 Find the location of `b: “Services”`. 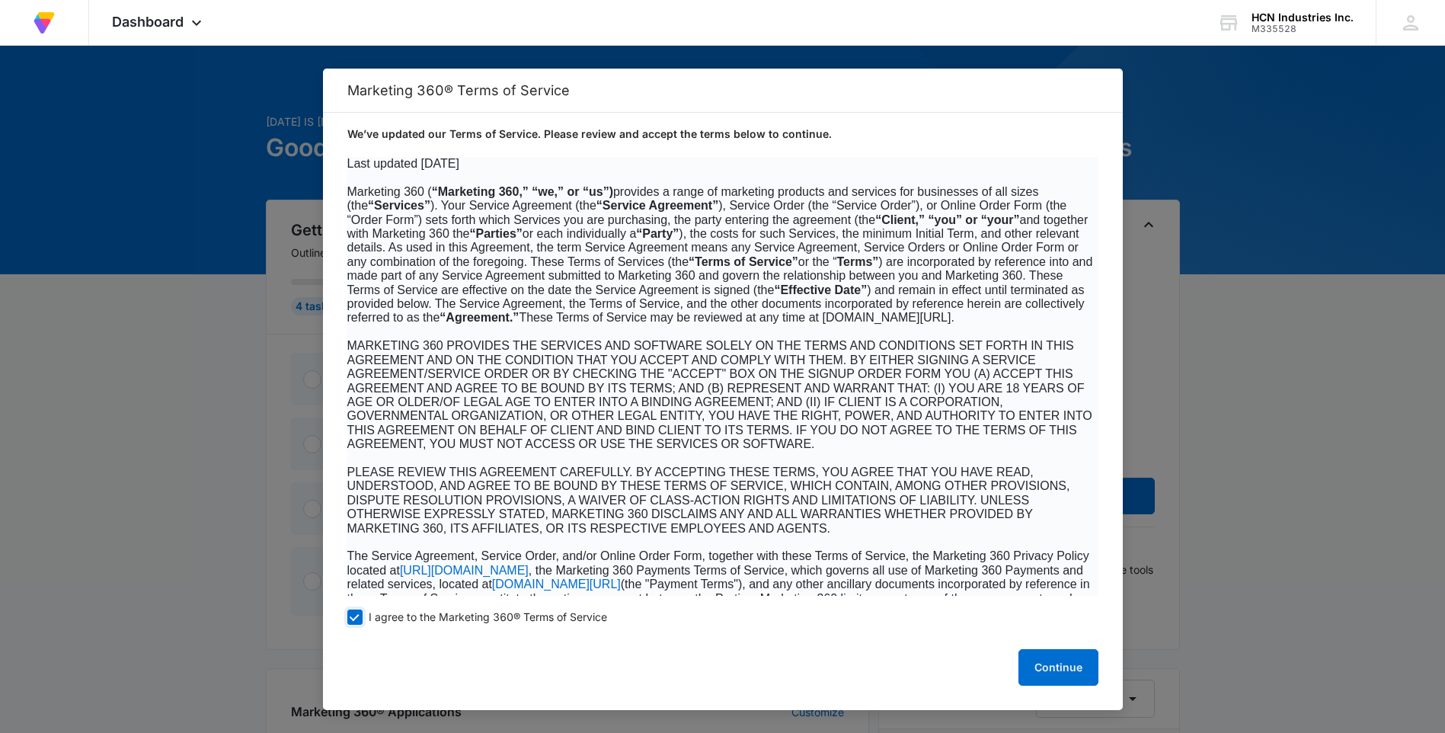

b: “Services” is located at coordinates (399, 205).